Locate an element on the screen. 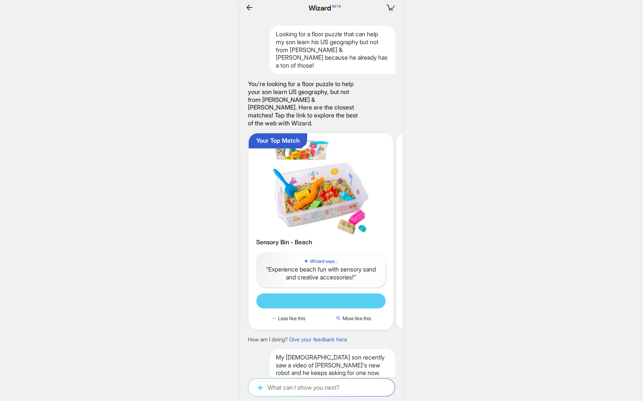  img: Learning Resources Helping Hands Sensory Scoops, 4 Pieces, Ages 3+, fine Motor Skills Toys for Ch... is located at coordinates (468, 182).